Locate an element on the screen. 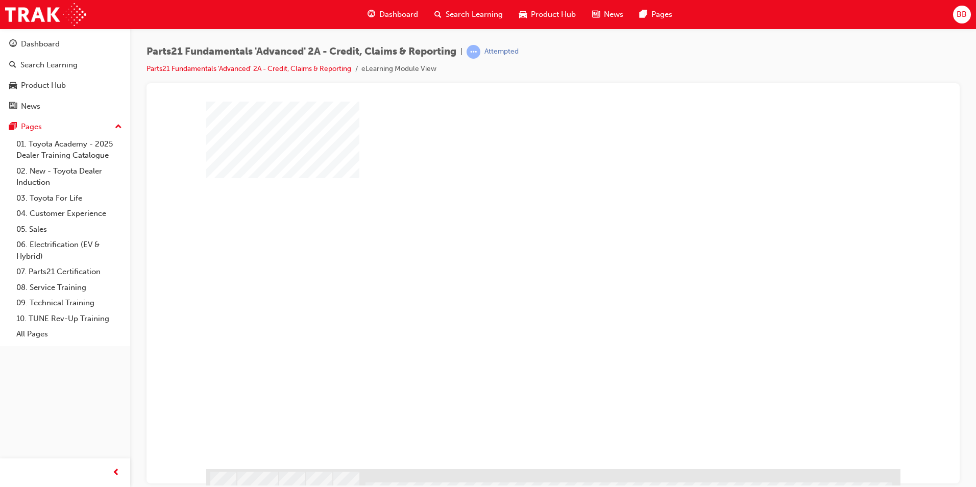 This screenshot has height=487, width=976. a: Search Learning is located at coordinates (65, 65).